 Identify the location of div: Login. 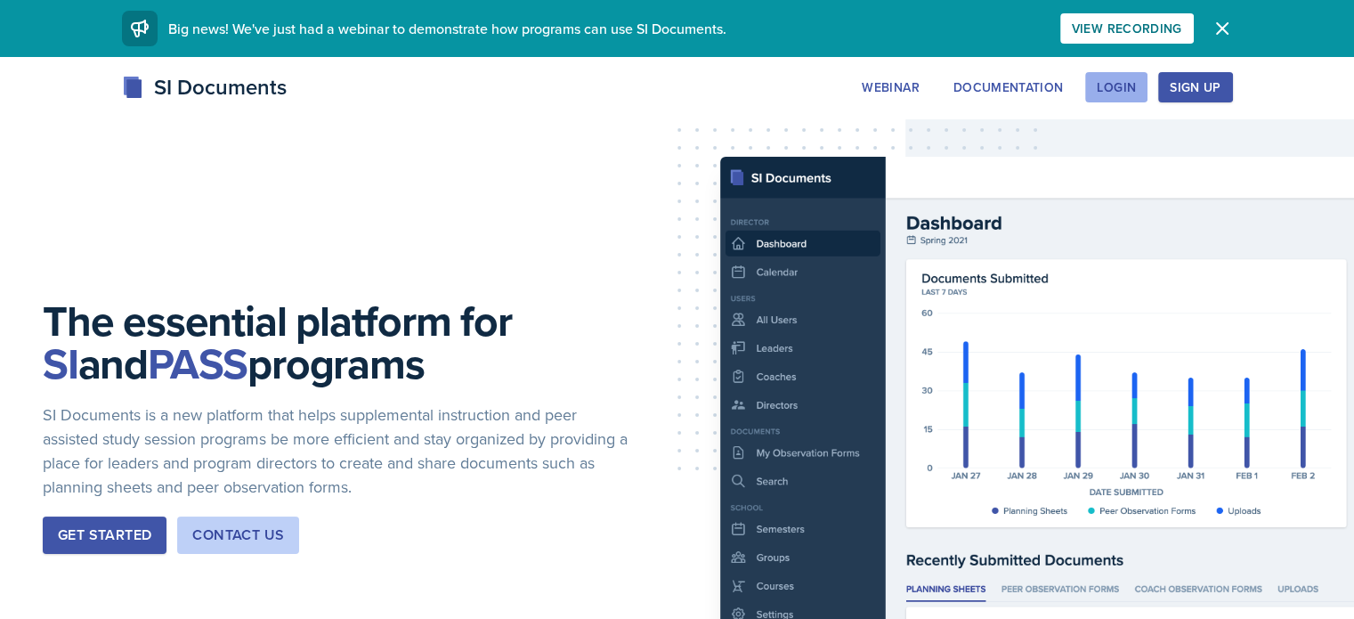
(1116, 87).